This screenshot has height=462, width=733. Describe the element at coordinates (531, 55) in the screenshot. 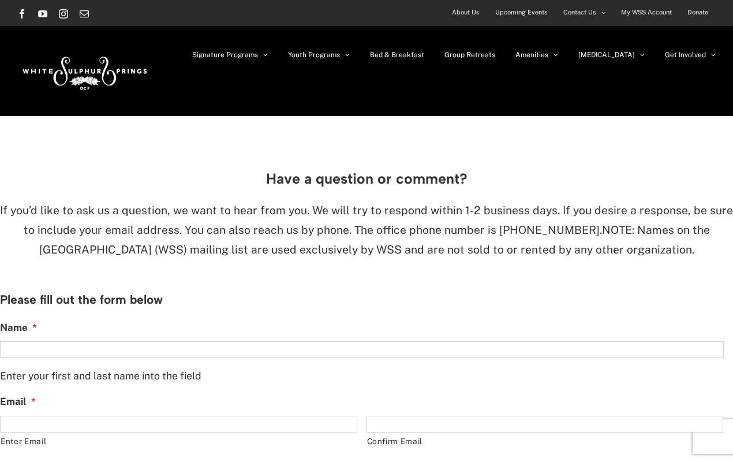

I see `span: Amenities` at that location.